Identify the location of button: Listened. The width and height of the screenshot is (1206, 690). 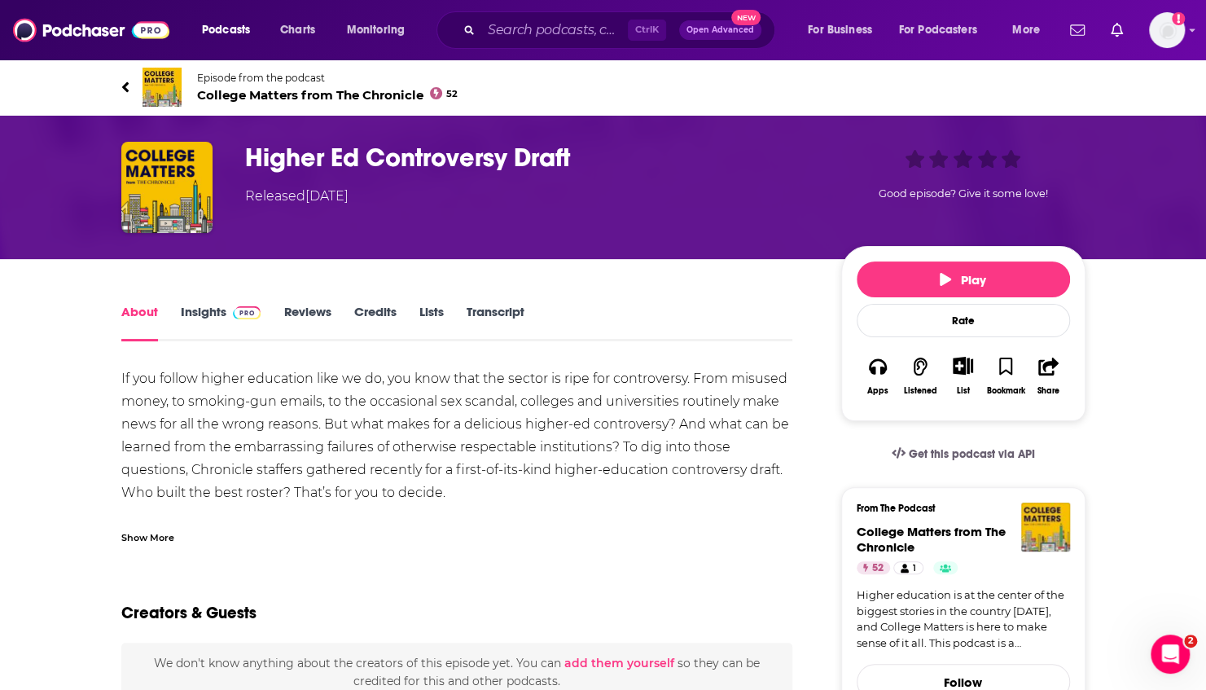
(920, 375).